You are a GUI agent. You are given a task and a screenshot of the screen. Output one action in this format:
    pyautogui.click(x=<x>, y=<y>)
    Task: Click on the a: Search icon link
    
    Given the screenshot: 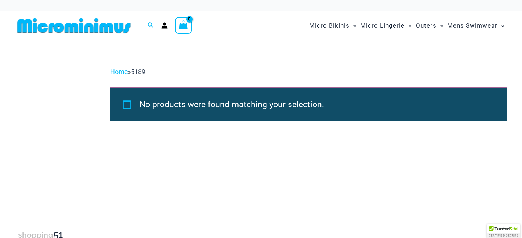 What is the action you would take?
    pyautogui.click(x=151, y=25)
    